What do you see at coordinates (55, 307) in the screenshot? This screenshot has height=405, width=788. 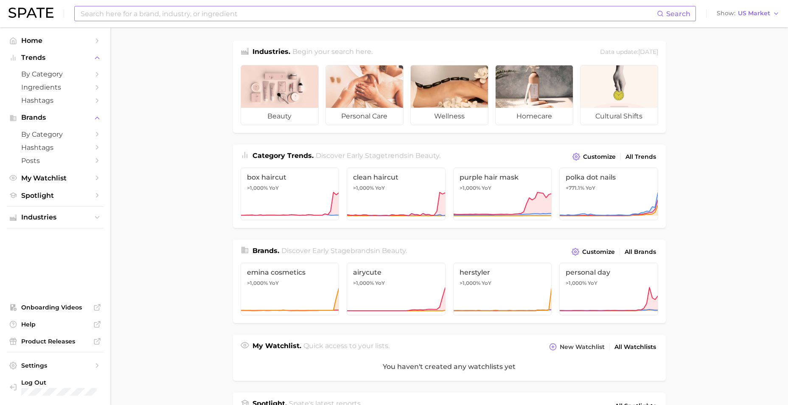 I see `span: Onboarding Videos` at bounding box center [55, 307].